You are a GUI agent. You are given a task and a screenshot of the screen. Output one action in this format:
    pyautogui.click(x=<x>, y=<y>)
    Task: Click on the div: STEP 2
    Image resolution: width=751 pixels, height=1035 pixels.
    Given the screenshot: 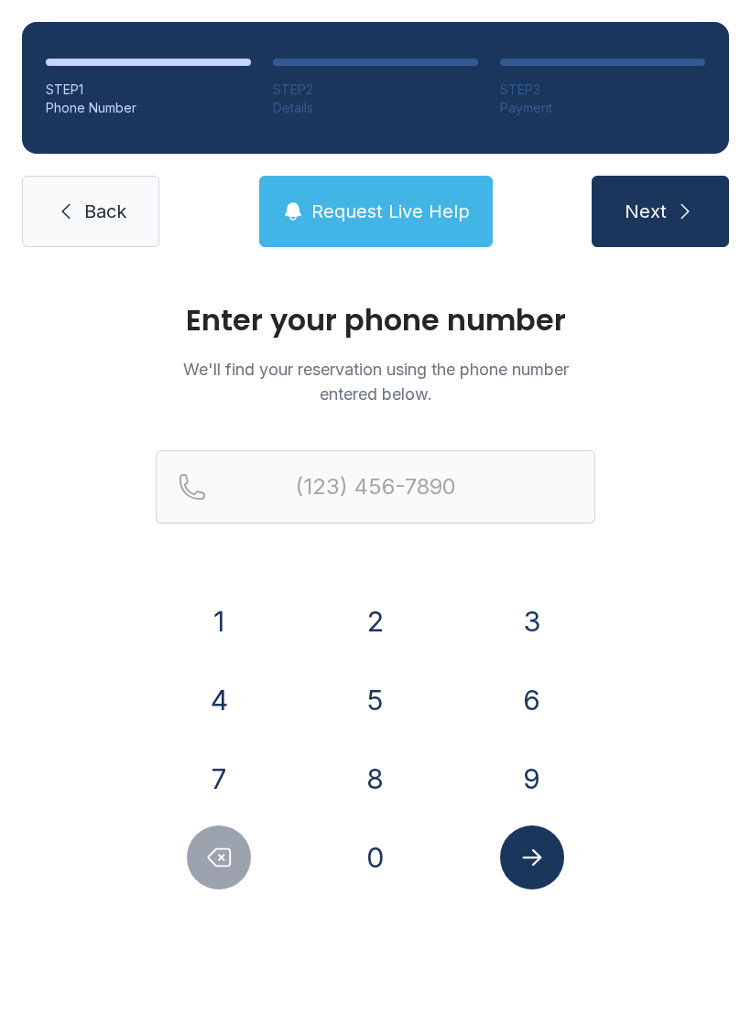 What is the action you would take?
    pyautogui.click(x=375, y=90)
    